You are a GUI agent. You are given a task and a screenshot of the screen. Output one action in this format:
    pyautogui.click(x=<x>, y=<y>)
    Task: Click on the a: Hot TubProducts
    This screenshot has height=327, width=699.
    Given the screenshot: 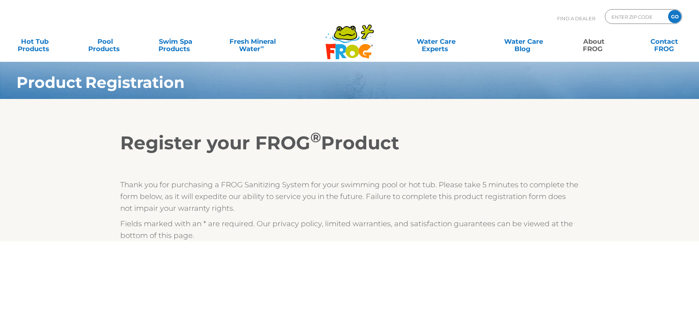 What is the action you would take?
    pyautogui.click(x=35, y=42)
    